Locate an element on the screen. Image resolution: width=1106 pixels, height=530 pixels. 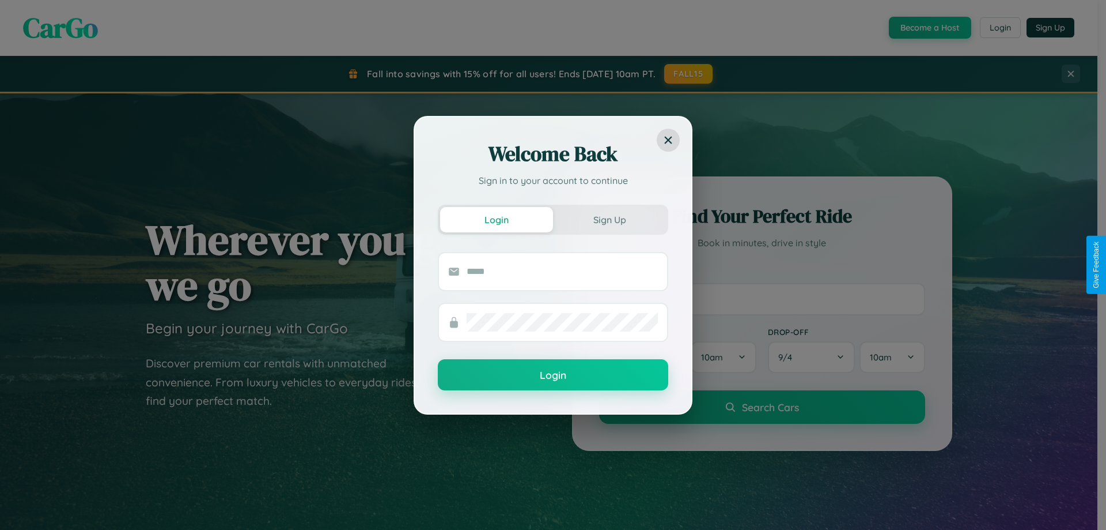
button: Sign Up is located at coordinates (610, 220).